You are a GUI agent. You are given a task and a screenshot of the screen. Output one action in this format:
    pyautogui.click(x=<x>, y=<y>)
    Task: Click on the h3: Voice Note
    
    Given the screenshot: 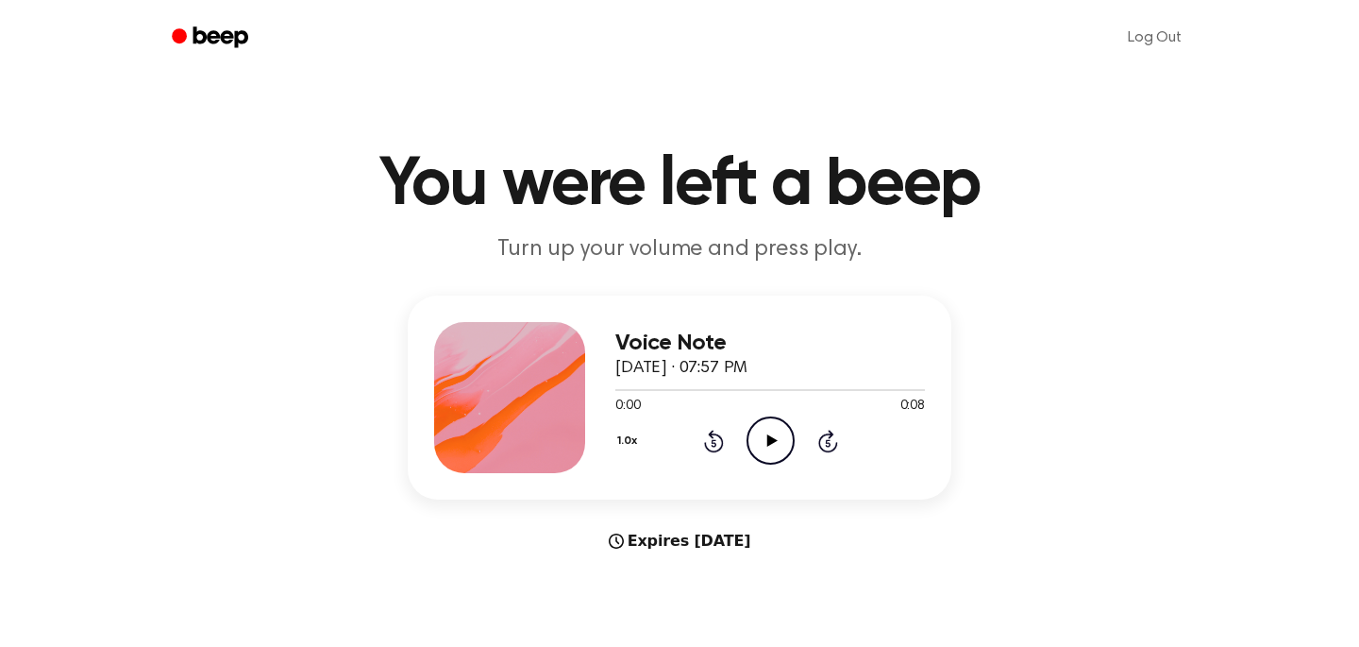 What is the action you would take?
    pyautogui.click(x=770, y=343)
    